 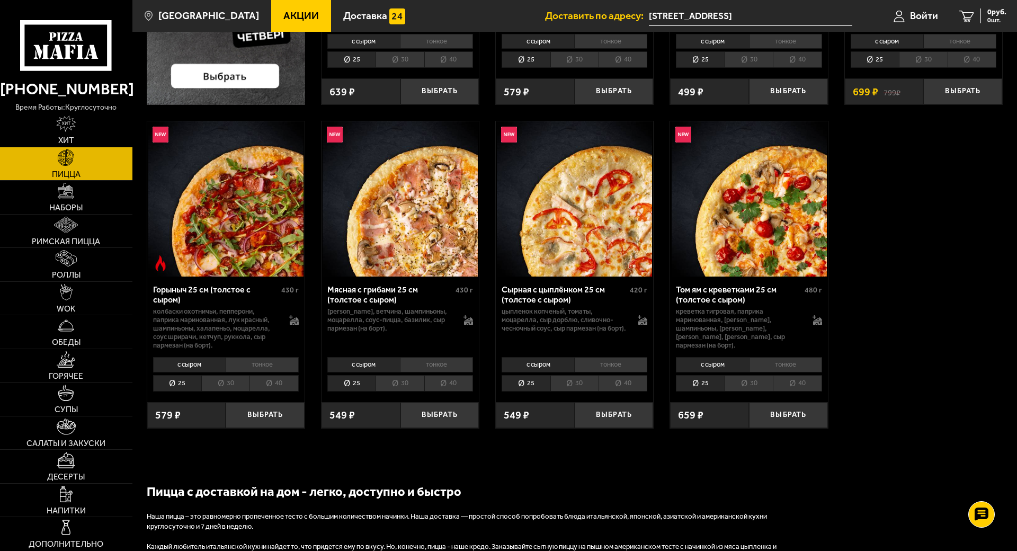 What do you see at coordinates (924, 15) in the screenshot?
I see `span: Войти` at bounding box center [924, 15].